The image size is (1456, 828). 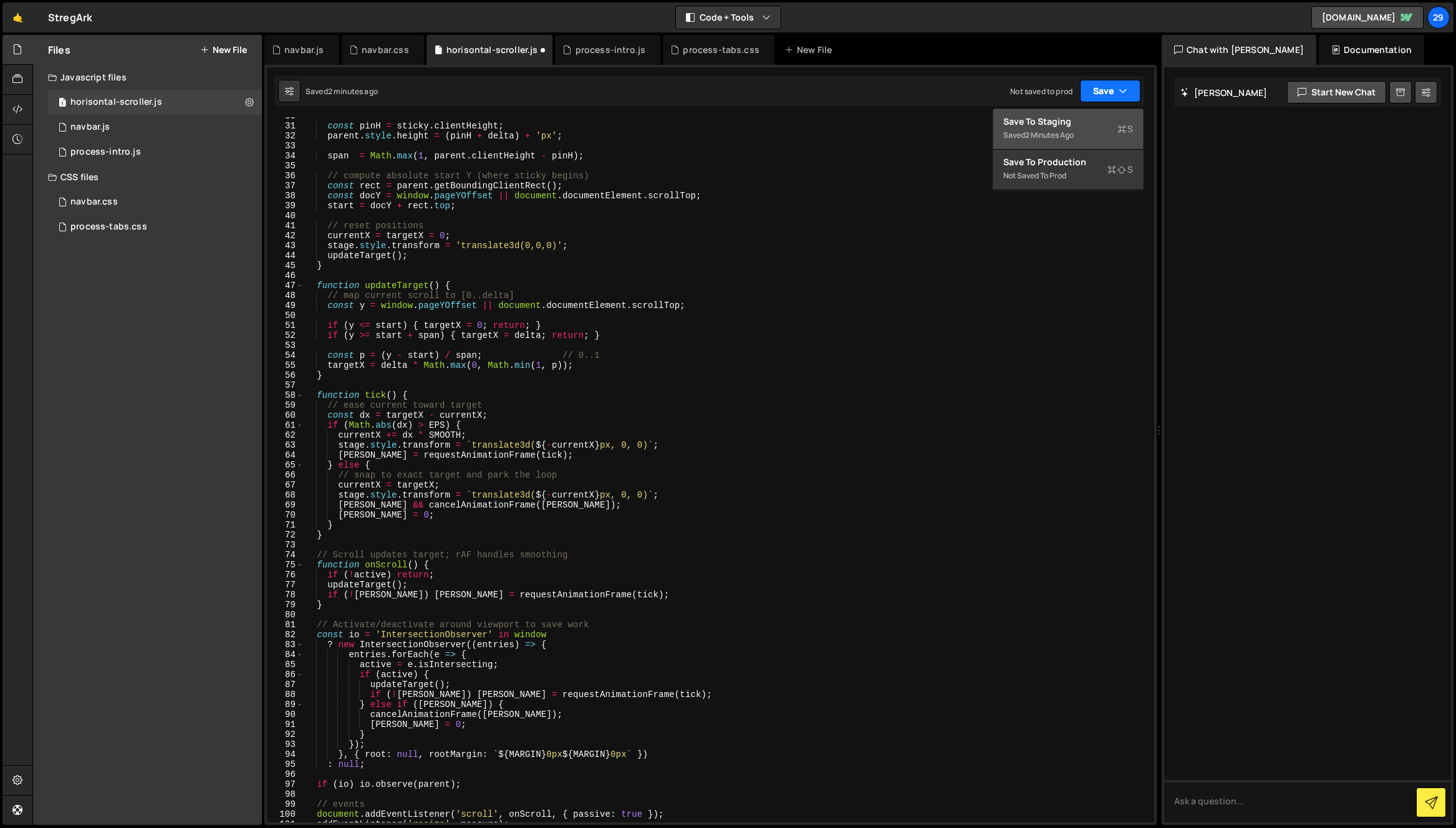 I want to click on div: 31, so click(x=285, y=126).